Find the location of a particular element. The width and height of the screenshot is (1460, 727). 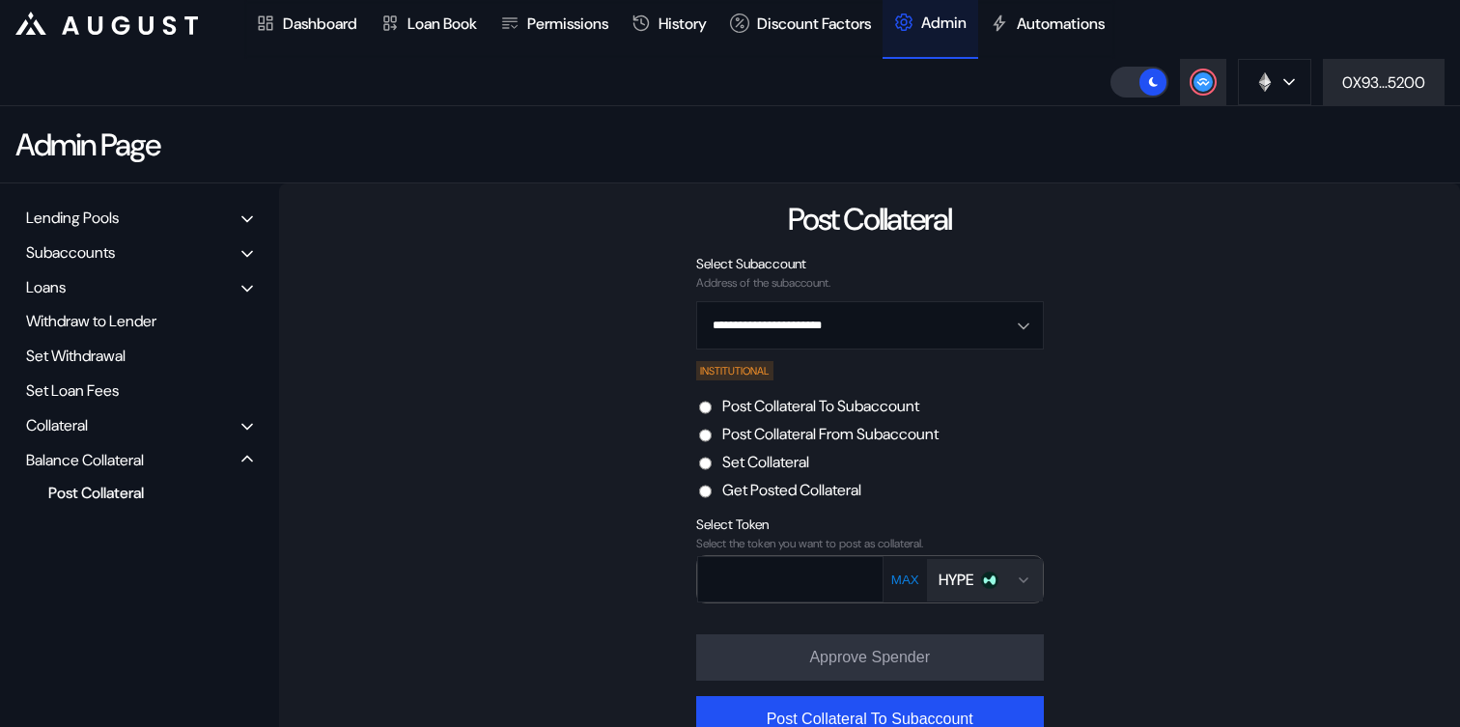

label: Post Collateral To Subaccount is located at coordinates (821, 406).